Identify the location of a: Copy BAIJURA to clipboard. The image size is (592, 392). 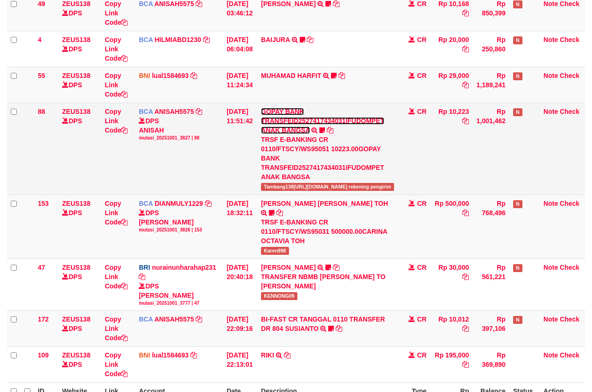
(310, 40).